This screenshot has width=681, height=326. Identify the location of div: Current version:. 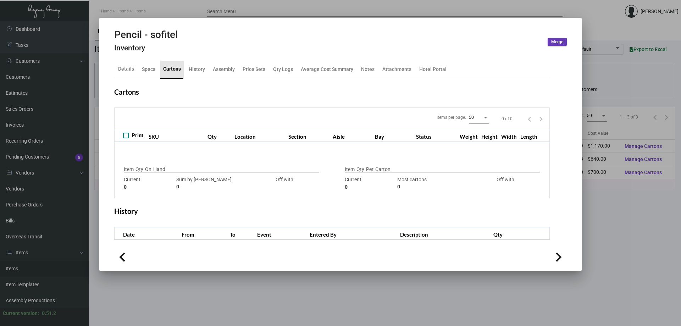
(21, 313).